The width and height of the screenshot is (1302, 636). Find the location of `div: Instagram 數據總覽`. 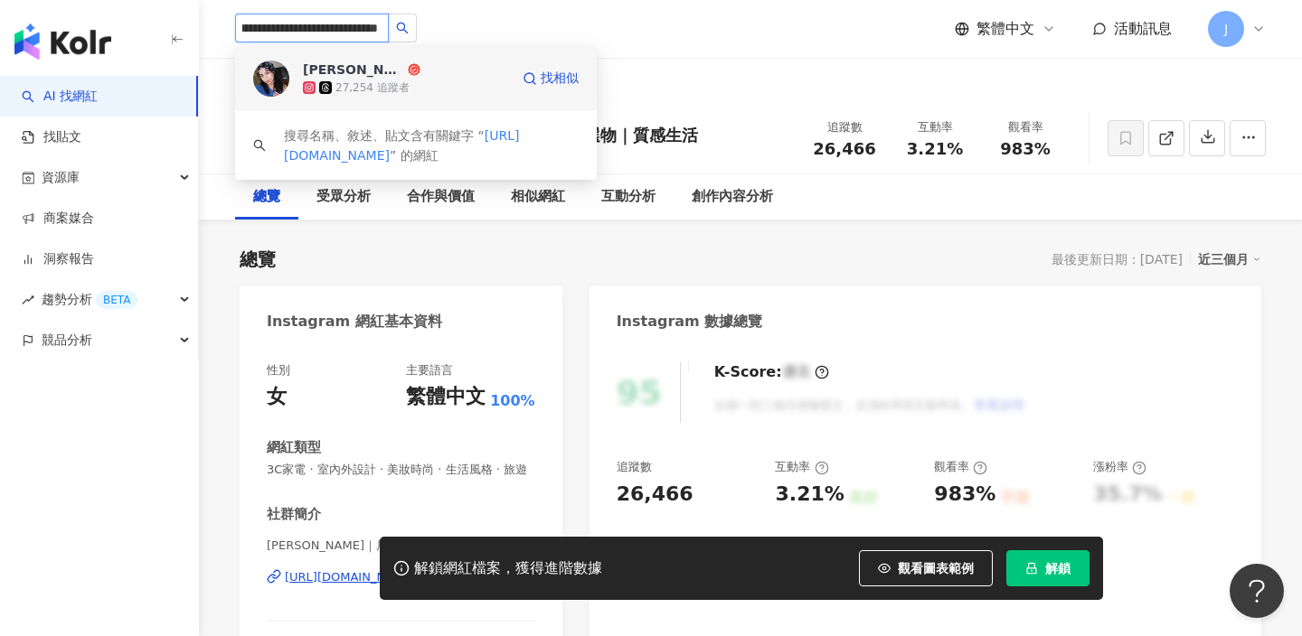

div: Instagram 數據總覽 is located at coordinates (690, 322).